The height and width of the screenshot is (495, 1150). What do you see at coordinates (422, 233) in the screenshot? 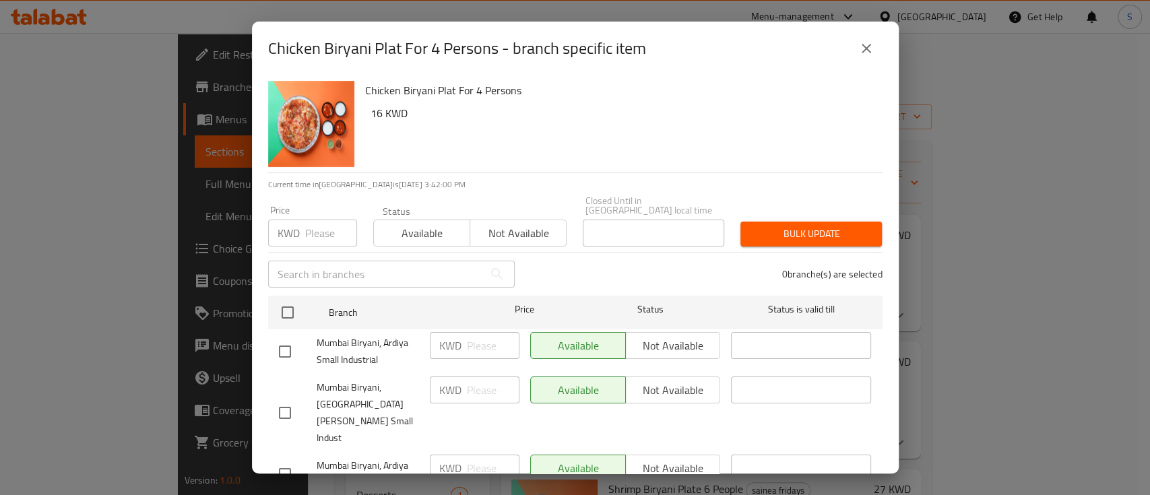
I see `span: Available` at bounding box center [422, 233].